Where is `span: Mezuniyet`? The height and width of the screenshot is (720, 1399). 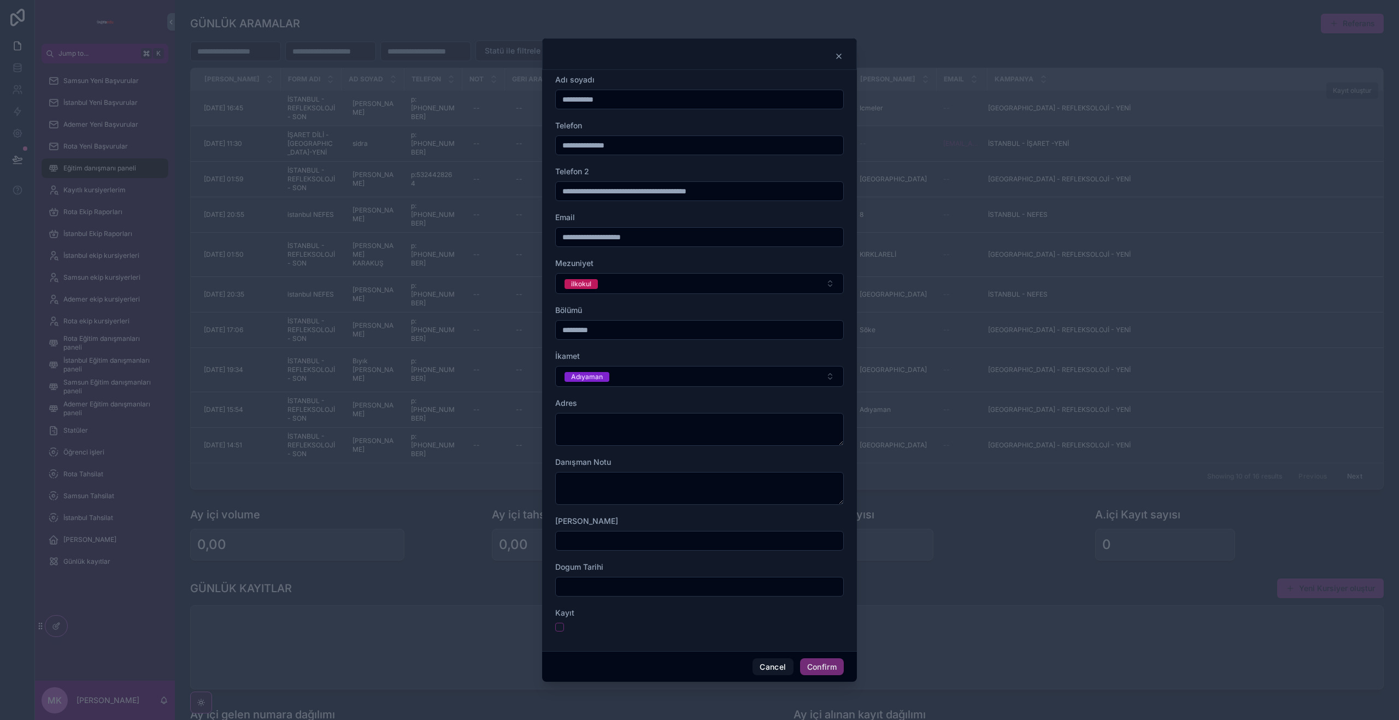
span: Mezuniyet is located at coordinates (574, 263).